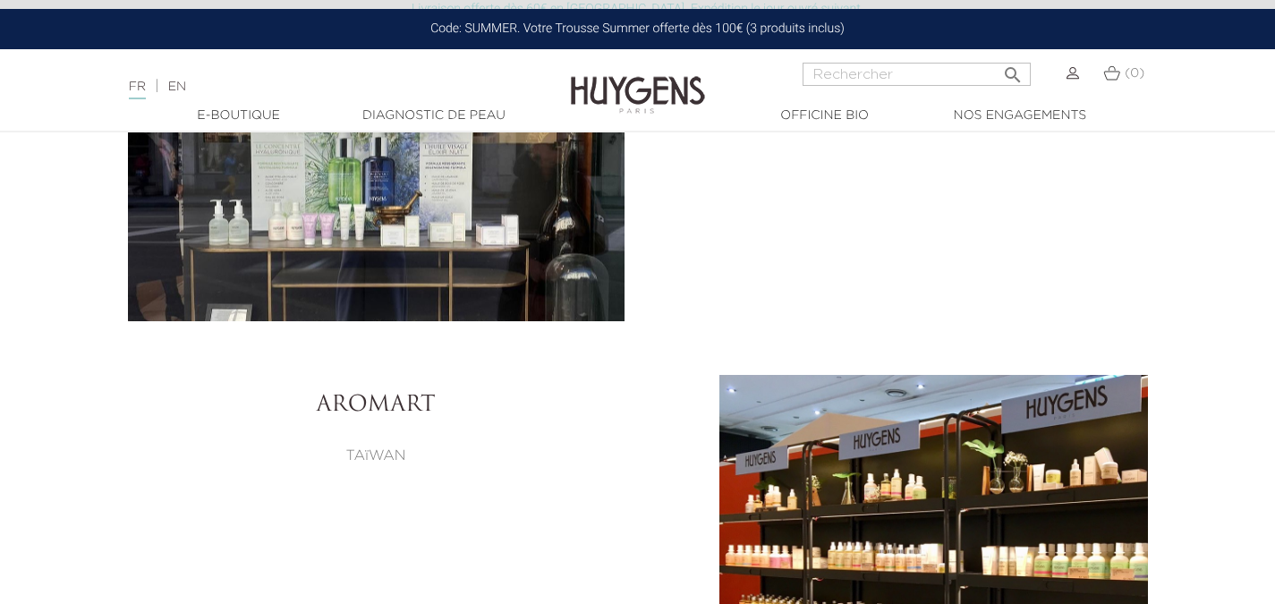 The image size is (1275, 604). I want to click on img: Huygens, so click(638, 81).